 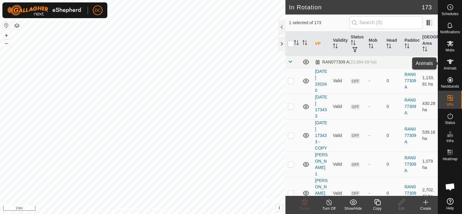 What do you see at coordinates (279, 208) in the screenshot?
I see `span: i` at bounding box center [279, 208].